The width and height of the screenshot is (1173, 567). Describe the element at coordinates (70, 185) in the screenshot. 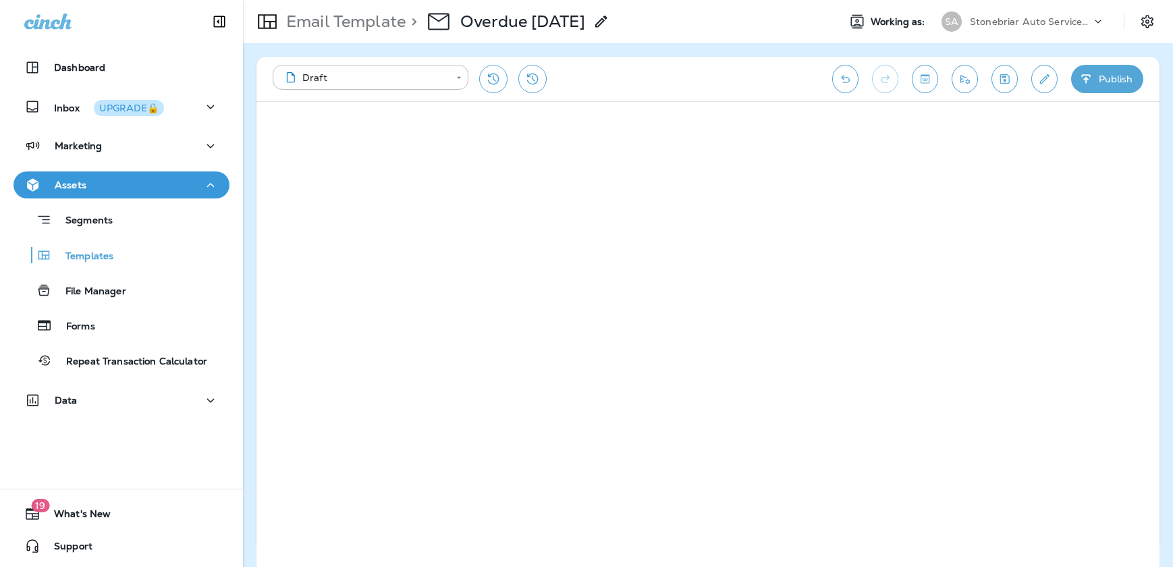

I see `p: Assets` at that location.